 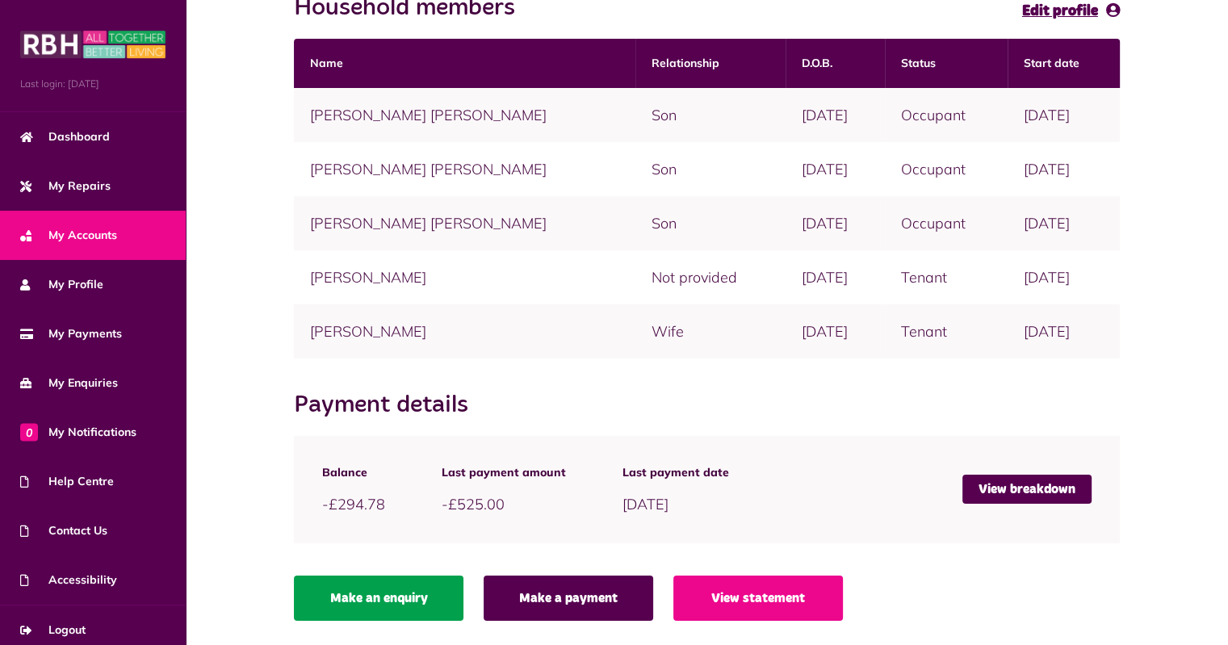 What do you see at coordinates (710, 63) in the screenshot?
I see `th: Relationship` at bounding box center [710, 63].